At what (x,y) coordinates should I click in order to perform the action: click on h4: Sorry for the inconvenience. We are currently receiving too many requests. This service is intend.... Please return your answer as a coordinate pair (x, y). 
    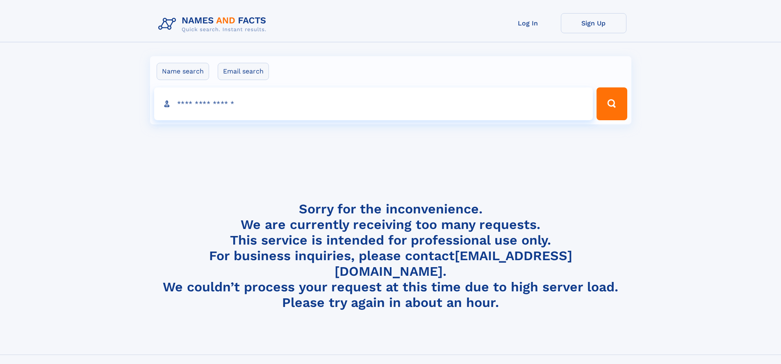
    Looking at the image, I should click on (391, 255).